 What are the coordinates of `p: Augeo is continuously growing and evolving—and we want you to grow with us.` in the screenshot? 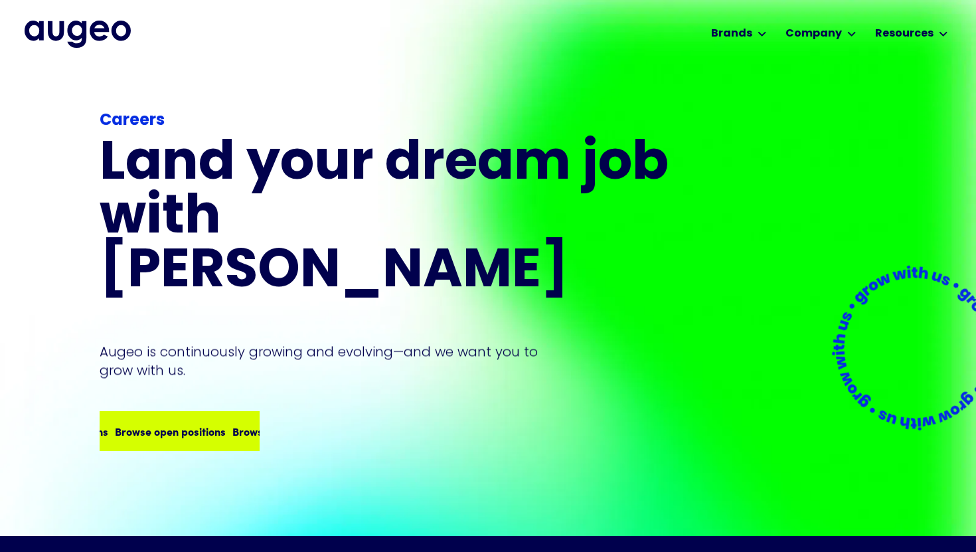 It's located at (328, 361).